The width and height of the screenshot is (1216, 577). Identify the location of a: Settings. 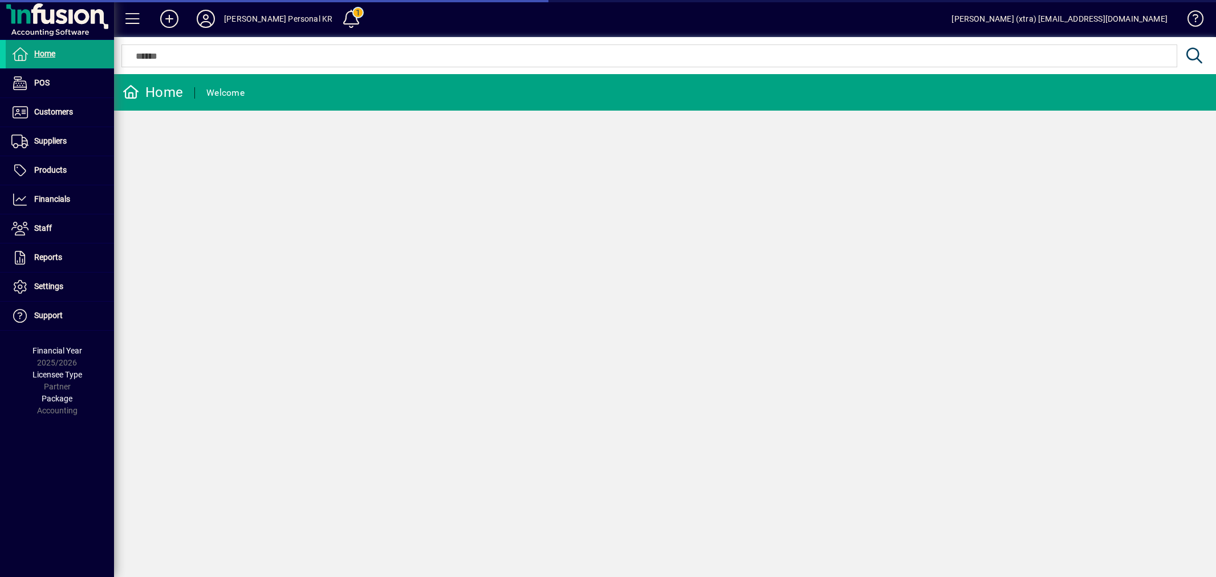
(60, 287).